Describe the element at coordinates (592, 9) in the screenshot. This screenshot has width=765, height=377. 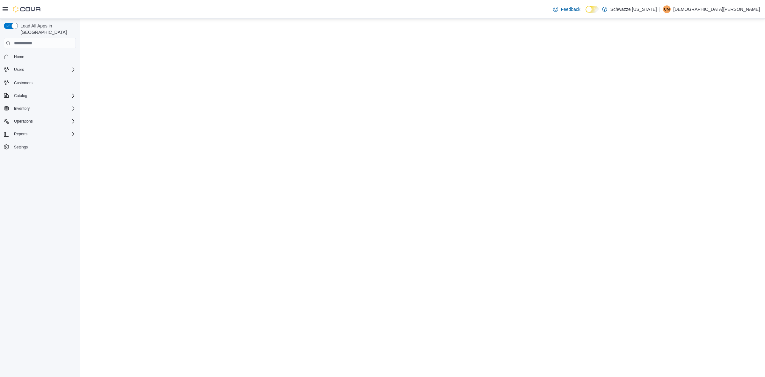
I see `input: Dark Mode` at that location.